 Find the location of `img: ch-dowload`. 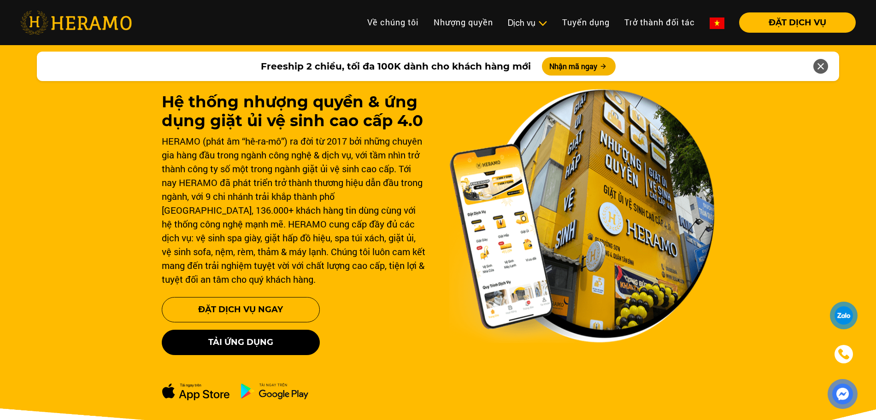

img: ch-dowload is located at coordinates (275, 391).